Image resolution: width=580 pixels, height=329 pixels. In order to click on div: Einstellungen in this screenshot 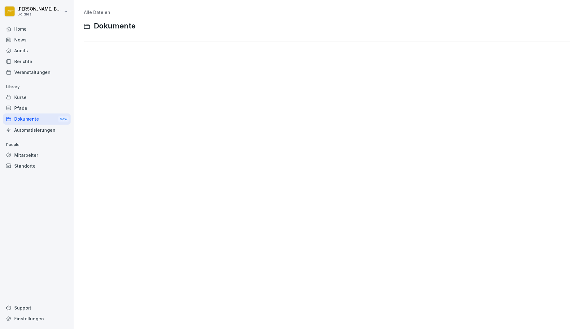, I will do `click(37, 319)`.